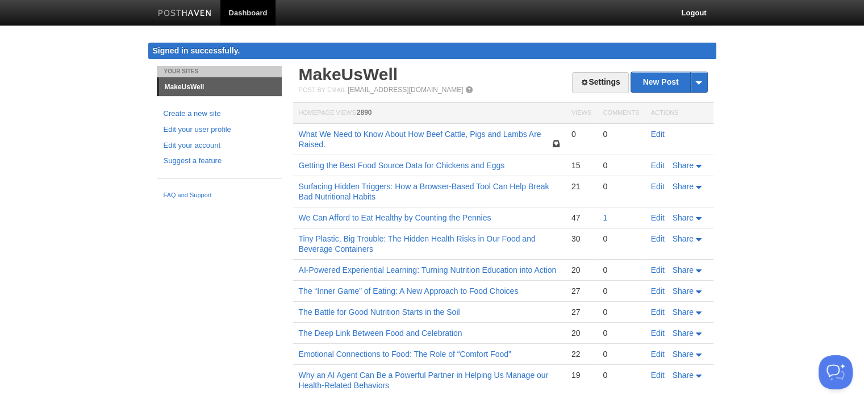  I want to click on span: 2890, so click(364, 112).